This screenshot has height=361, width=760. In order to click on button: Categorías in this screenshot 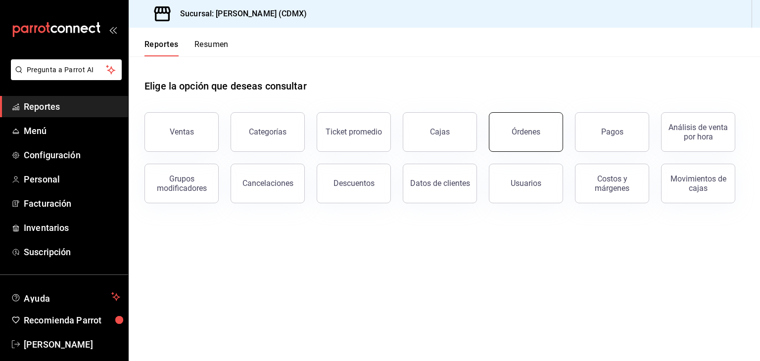, I will do `click(268, 132)`.